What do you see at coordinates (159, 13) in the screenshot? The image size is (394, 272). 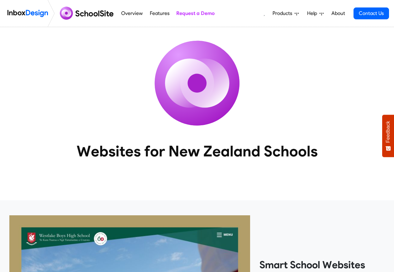 I see `a: Features` at bounding box center [159, 13].